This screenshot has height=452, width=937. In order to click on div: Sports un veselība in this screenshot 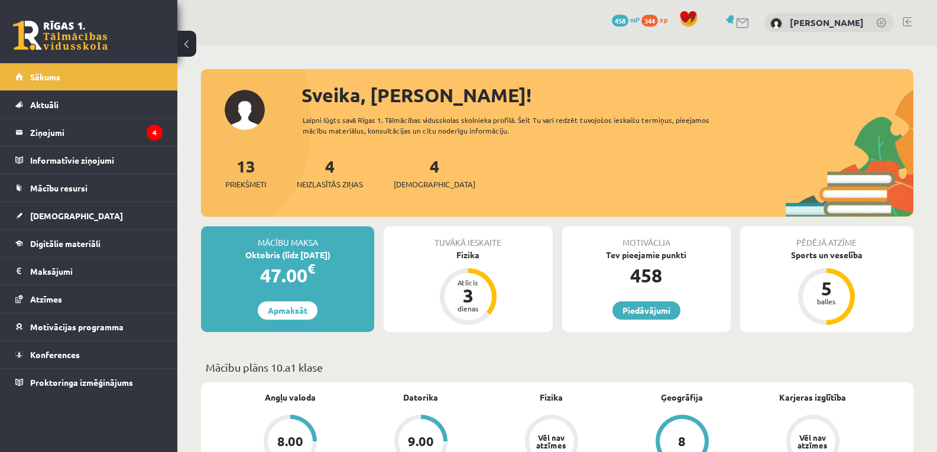, I will do `click(827, 255)`.